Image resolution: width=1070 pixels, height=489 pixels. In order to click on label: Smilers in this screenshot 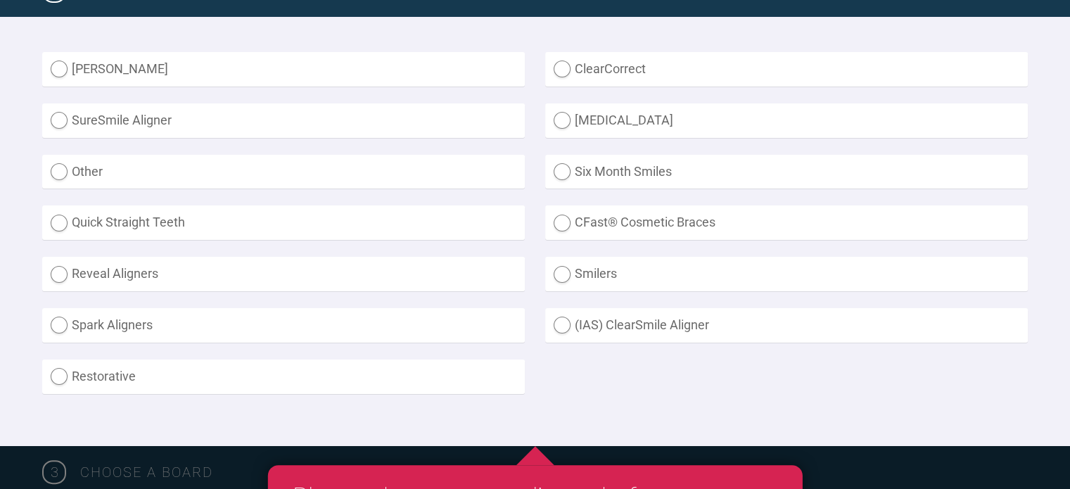, I will do `click(787, 274)`.